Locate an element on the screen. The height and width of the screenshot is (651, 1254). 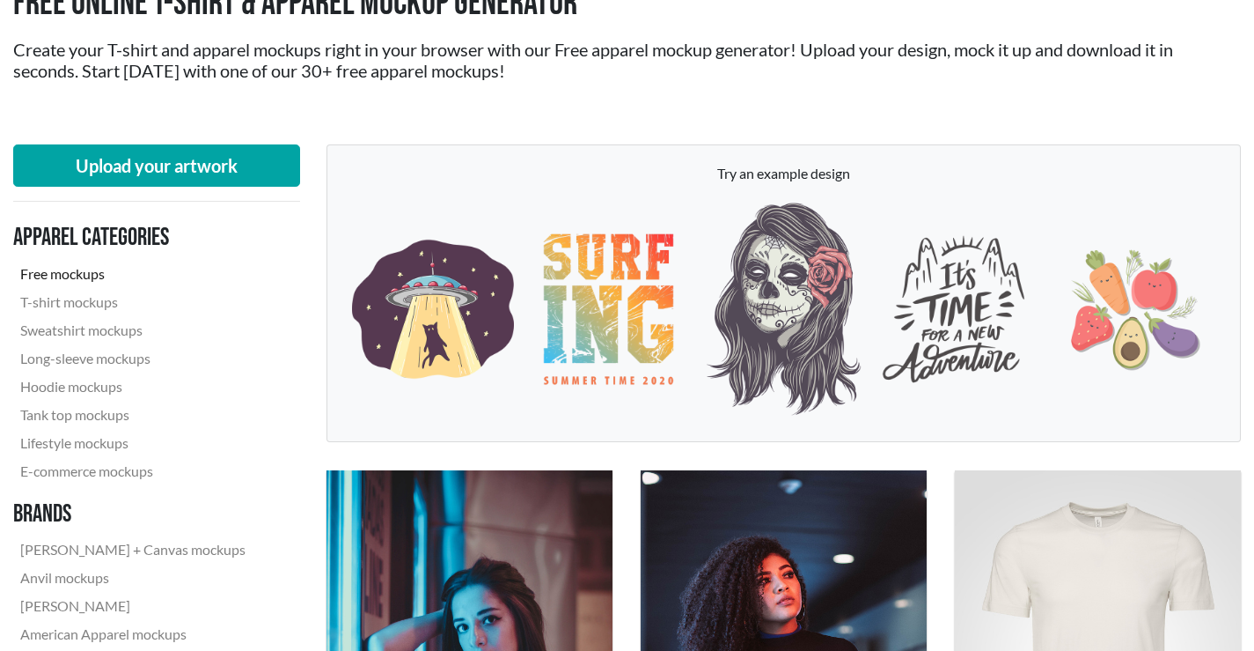
a: Anvil mockups is located at coordinates (133, 577).